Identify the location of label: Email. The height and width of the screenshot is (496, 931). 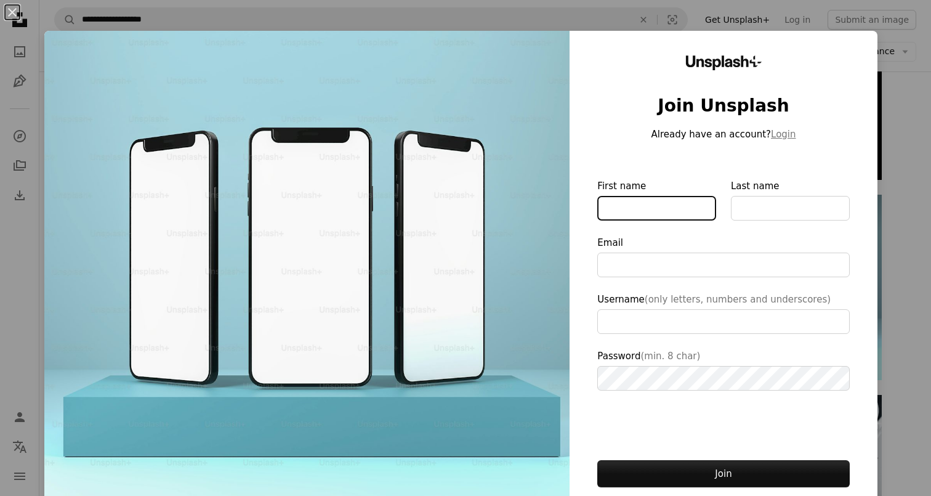
(723, 256).